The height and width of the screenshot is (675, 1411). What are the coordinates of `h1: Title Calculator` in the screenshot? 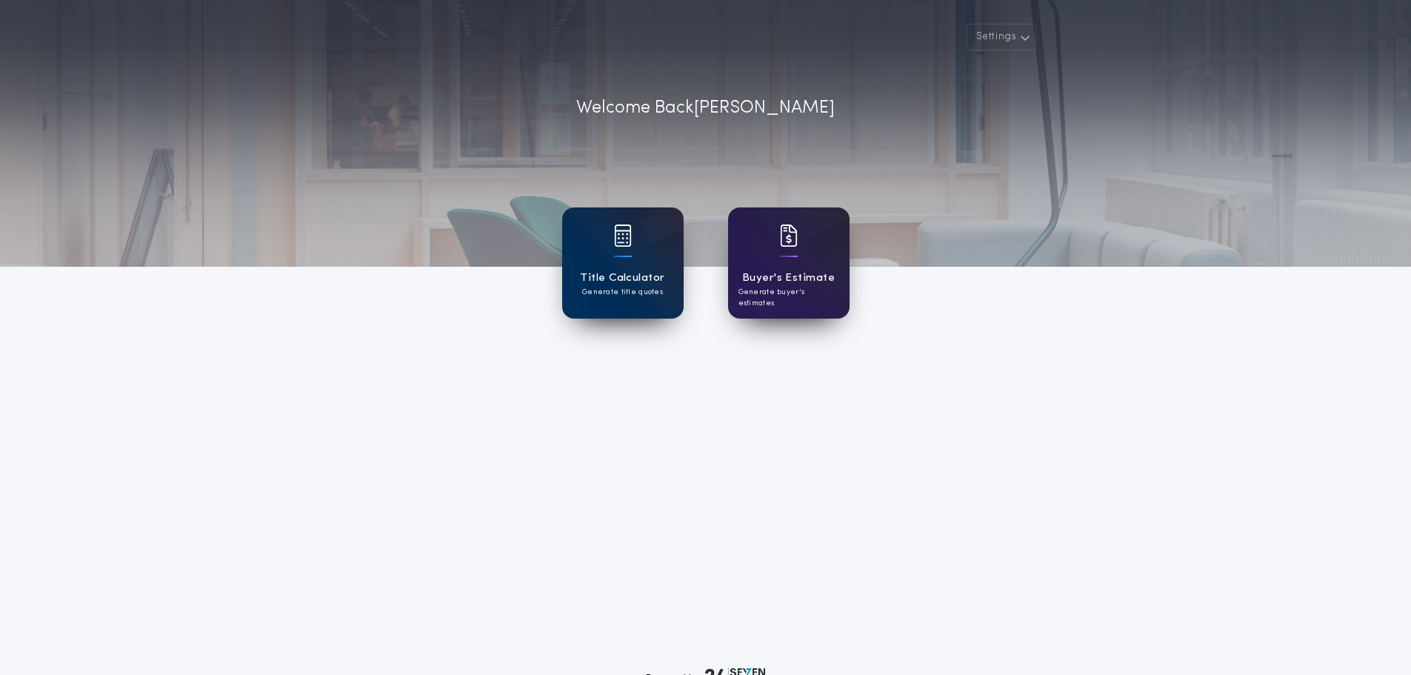 It's located at (622, 278).